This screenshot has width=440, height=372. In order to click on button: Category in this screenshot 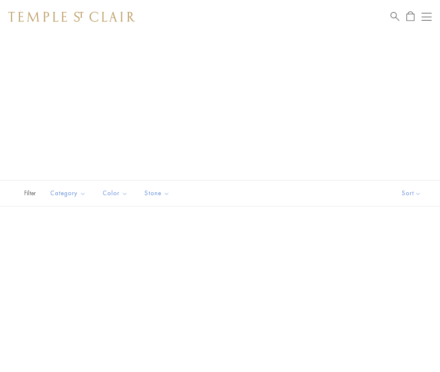, I will do `click(68, 193)`.